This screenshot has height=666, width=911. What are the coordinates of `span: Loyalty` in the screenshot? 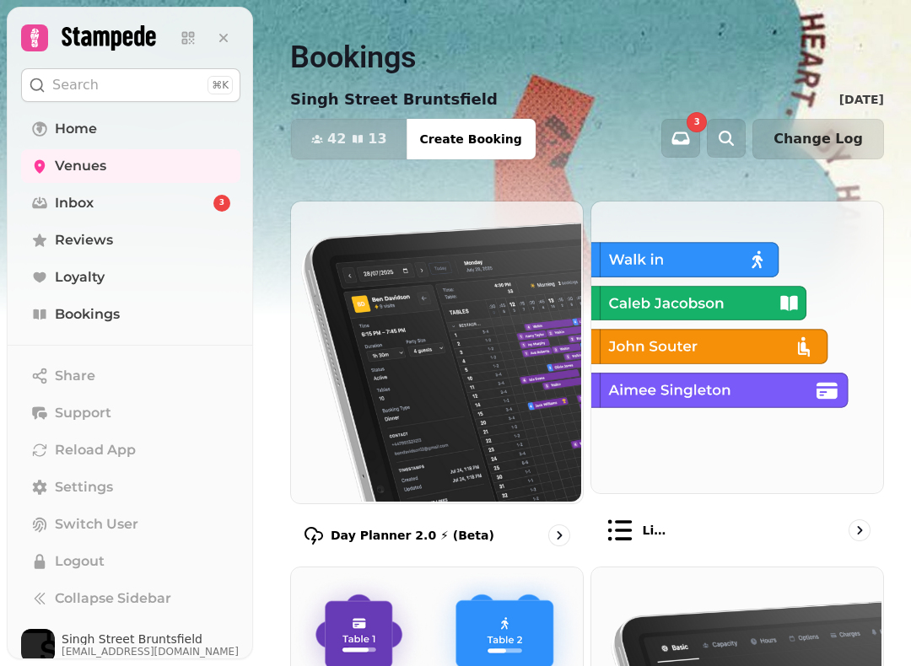 It's located at (79, 278).